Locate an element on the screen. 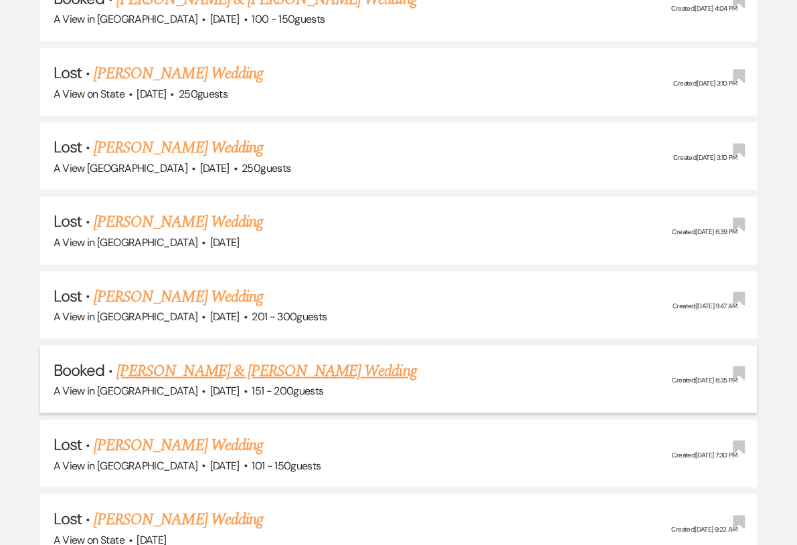  span: 201 - 300 guests is located at coordinates (289, 316).